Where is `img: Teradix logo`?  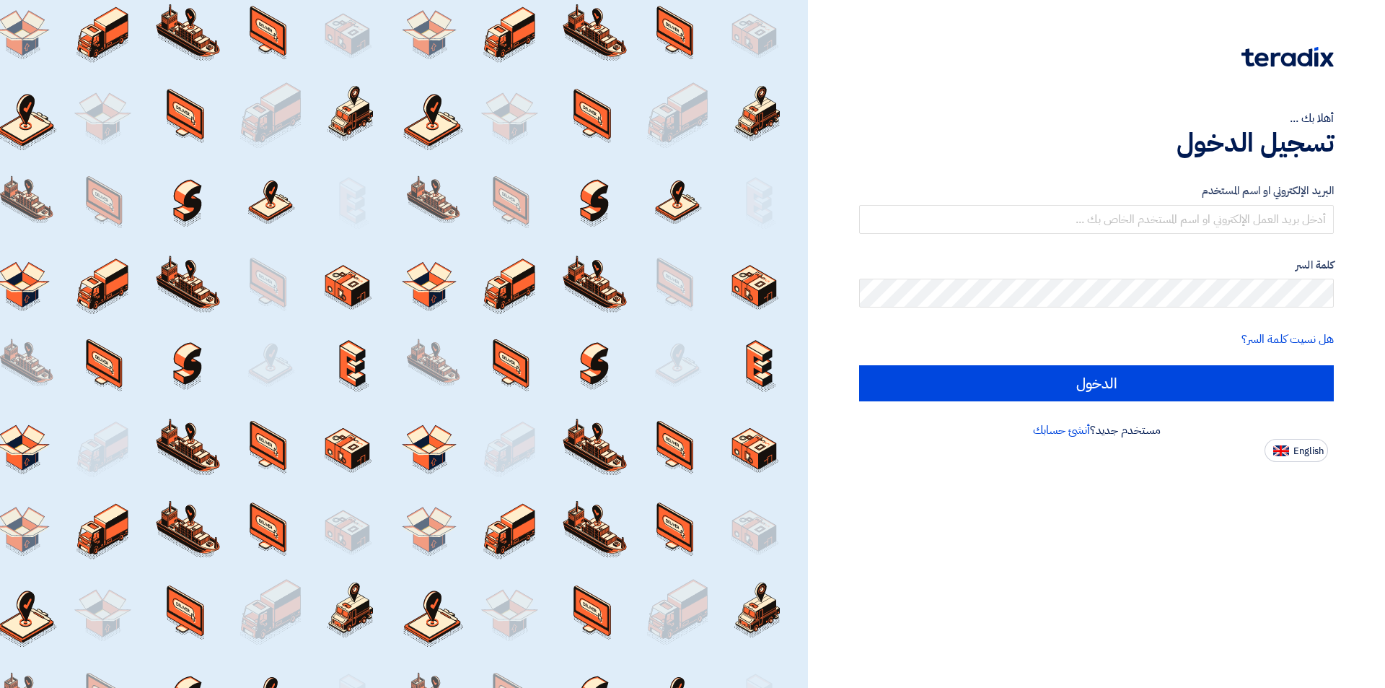 img: Teradix logo is located at coordinates (1288, 57).